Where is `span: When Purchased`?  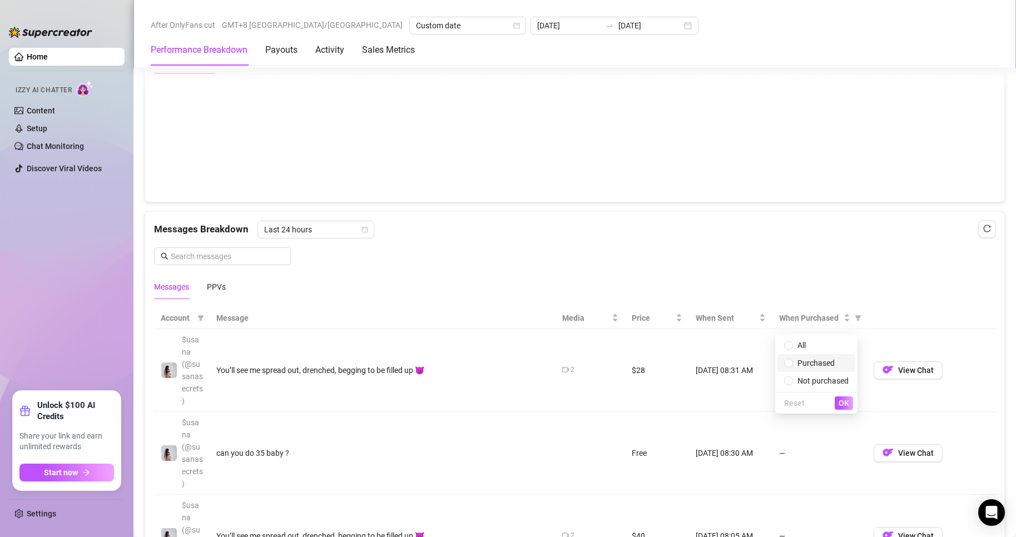
span: When Purchased is located at coordinates (810, 318).